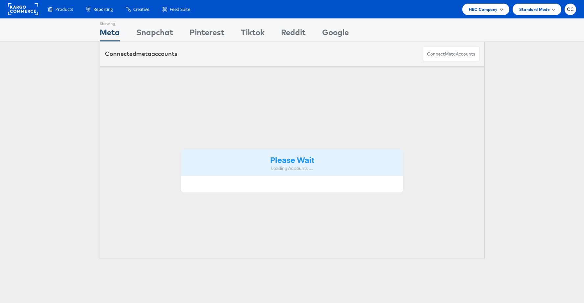 The image size is (584, 303). Describe the element at coordinates (570, 9) in the screenshot. I see `span: OC` at that location.